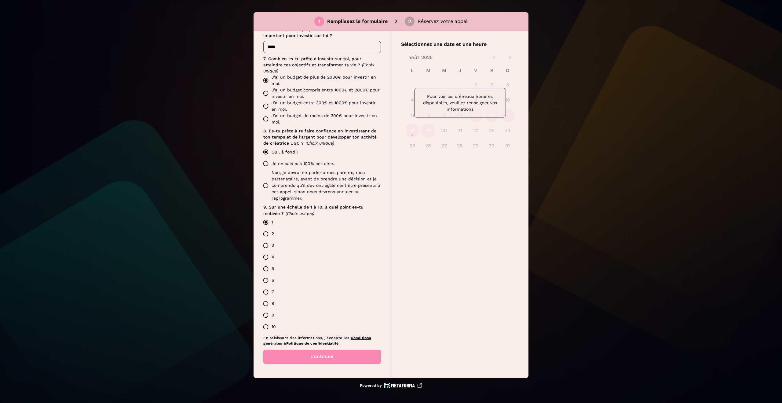  What do you see at coordinates (317, 340) in the screenshot?
I see `a: Conditions générales` at bounding box center [317, 340].